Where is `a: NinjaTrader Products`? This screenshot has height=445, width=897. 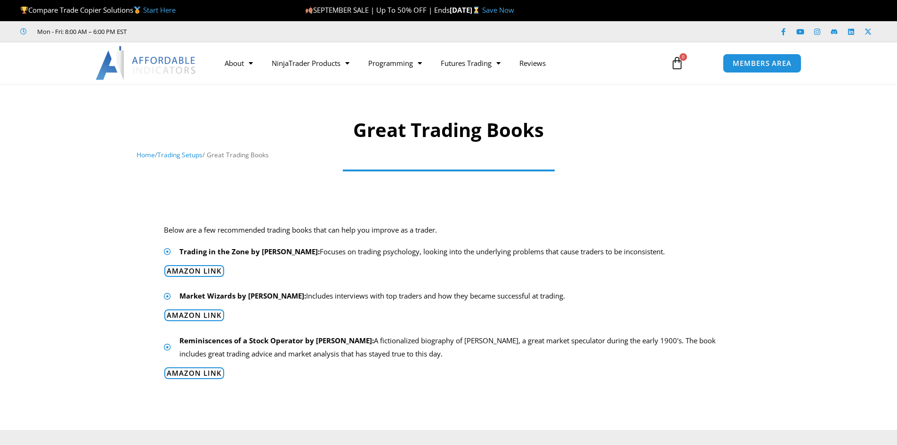
a: NinjaTrader Products is located at coordinates (310, 63).